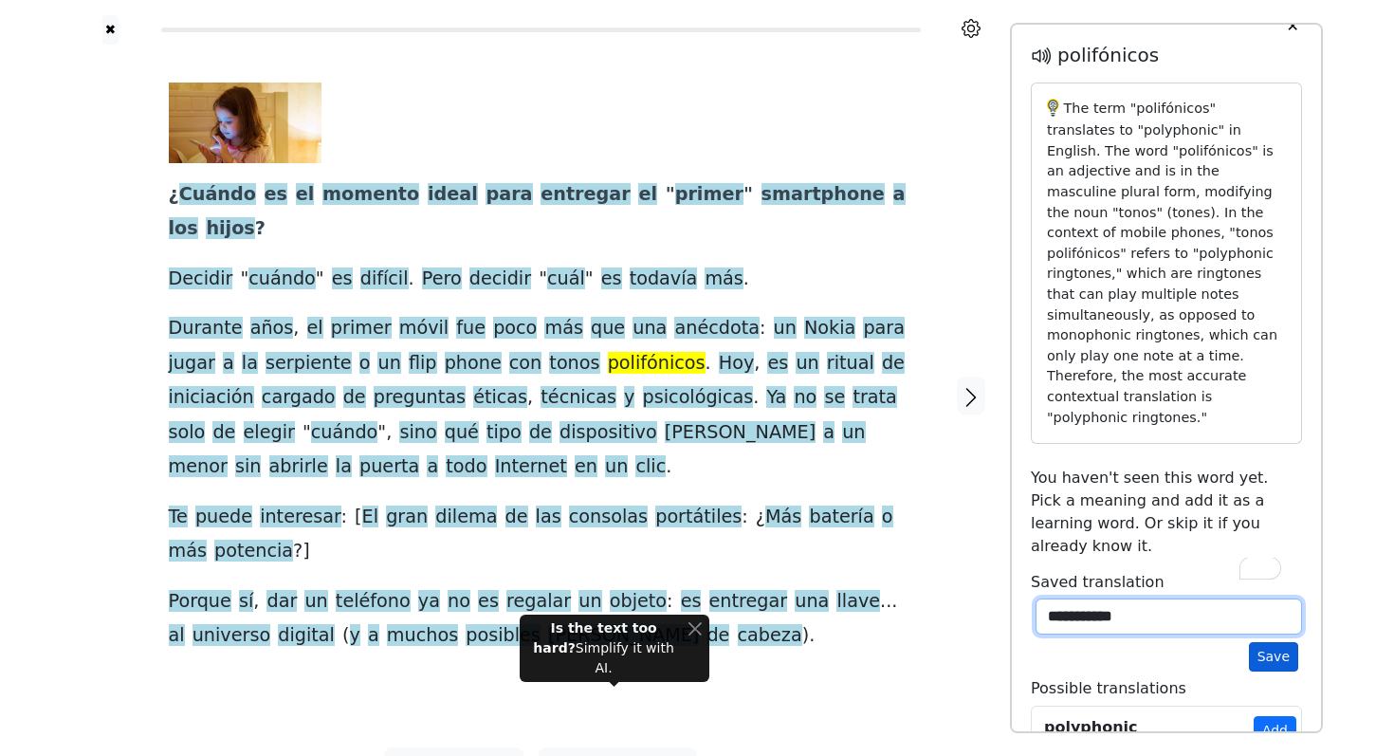  What do you see at coordinates (858, 601) in the screenshot?
I see `span: llave` at bounding box center [858, 601].